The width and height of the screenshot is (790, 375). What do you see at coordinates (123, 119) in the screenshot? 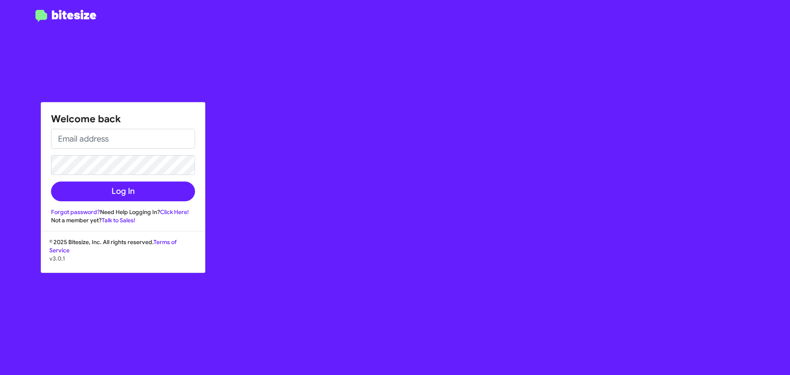
I see `h1: Welcome back` at bounding box center [123, 119].